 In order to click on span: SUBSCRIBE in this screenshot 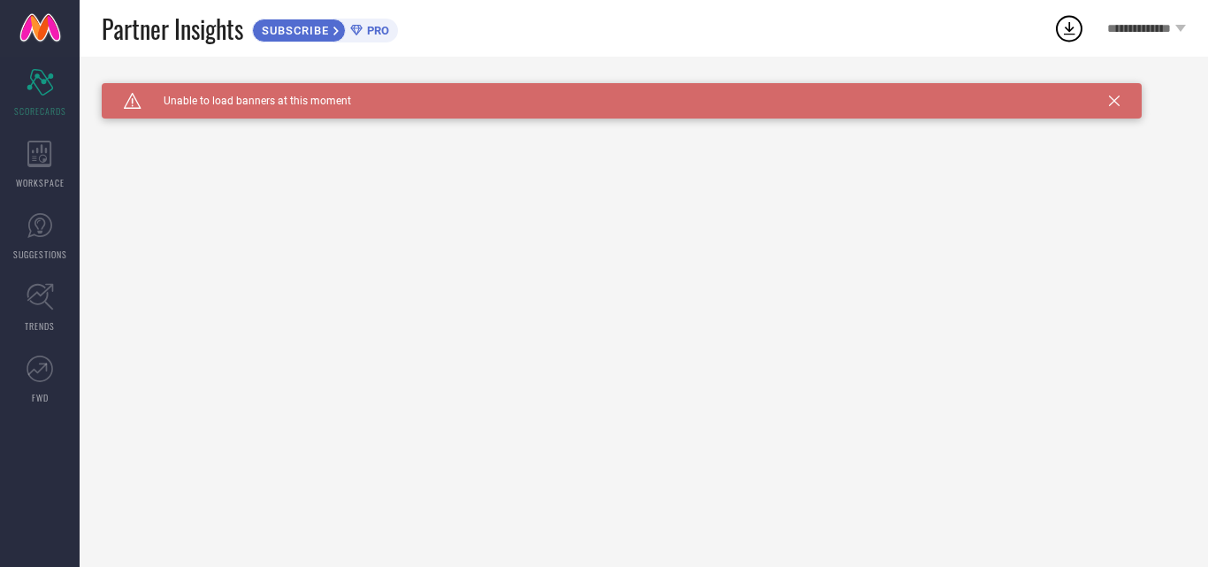, I will do `click(293, 30)`.